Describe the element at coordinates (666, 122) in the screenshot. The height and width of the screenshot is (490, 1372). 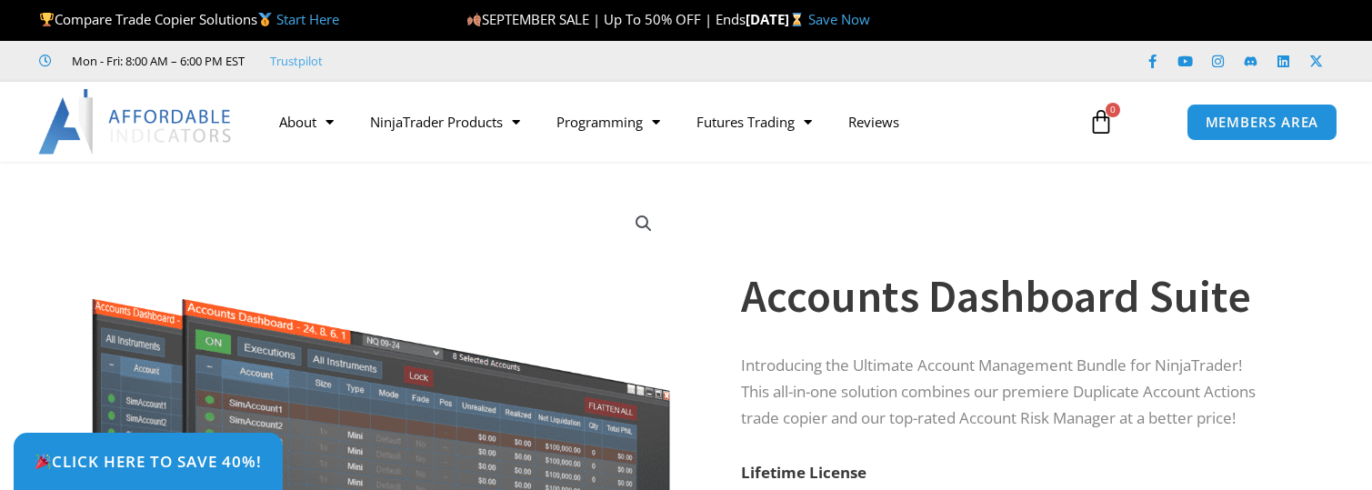
I see `nav: Menu` at that location.